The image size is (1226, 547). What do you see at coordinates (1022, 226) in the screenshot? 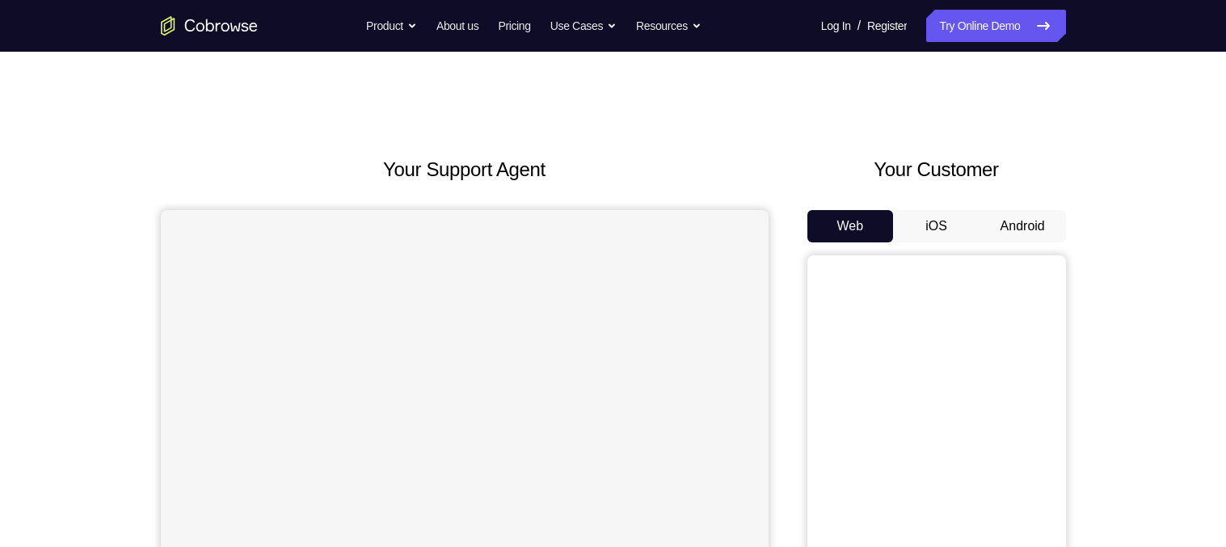
I see `button: Android` at bounding box center [1022, 226].